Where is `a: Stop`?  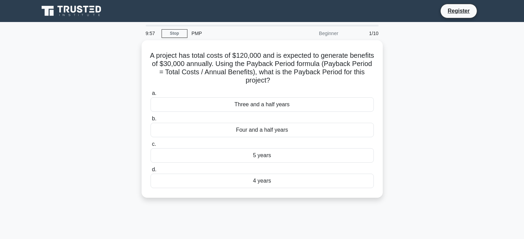
a: Stop is located at coordinates (174, 33).